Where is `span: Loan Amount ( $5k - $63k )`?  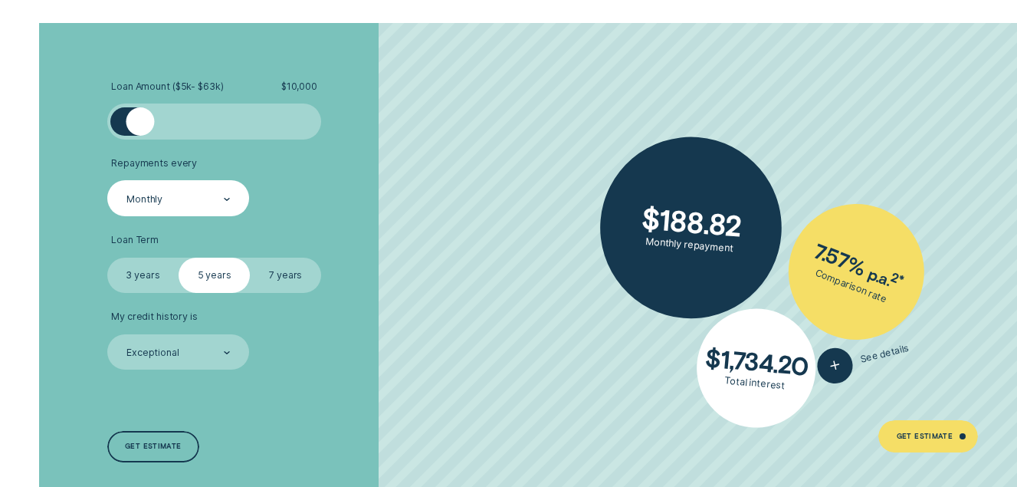 span: Loan Amount ( $5k - $63k ) is located at coordinates (167, 87).